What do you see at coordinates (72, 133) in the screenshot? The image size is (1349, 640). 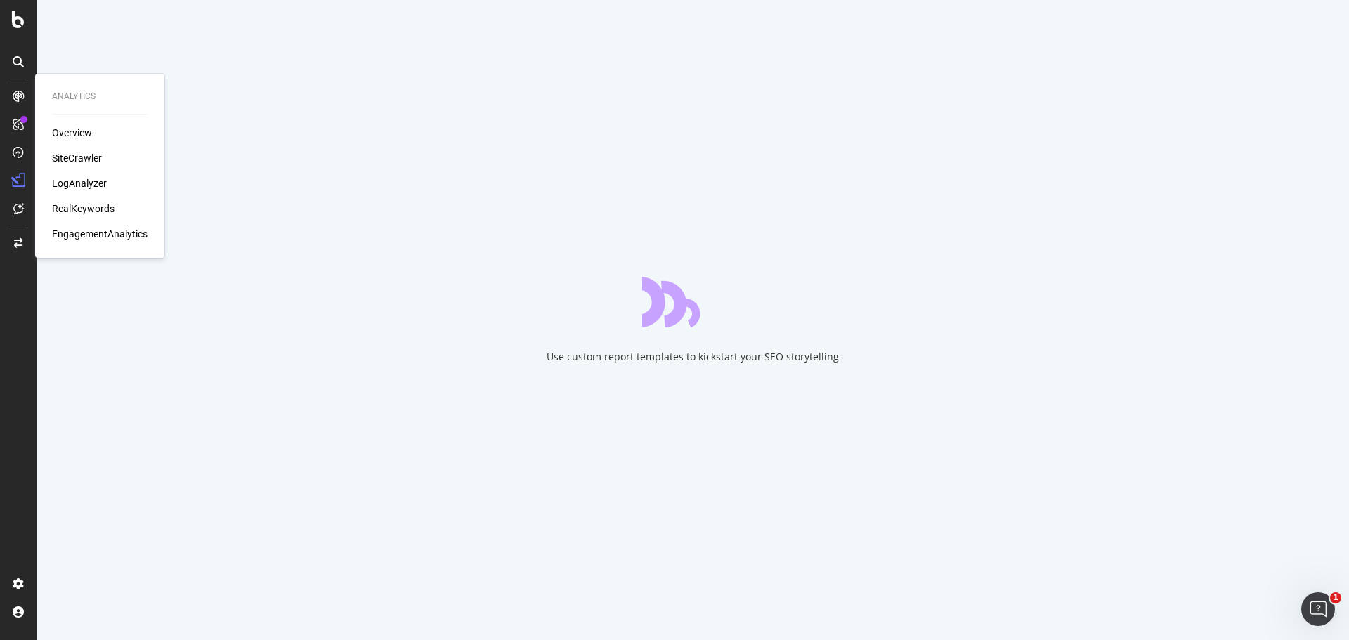 I see `div: Overview` at bounding box center [72, 133].